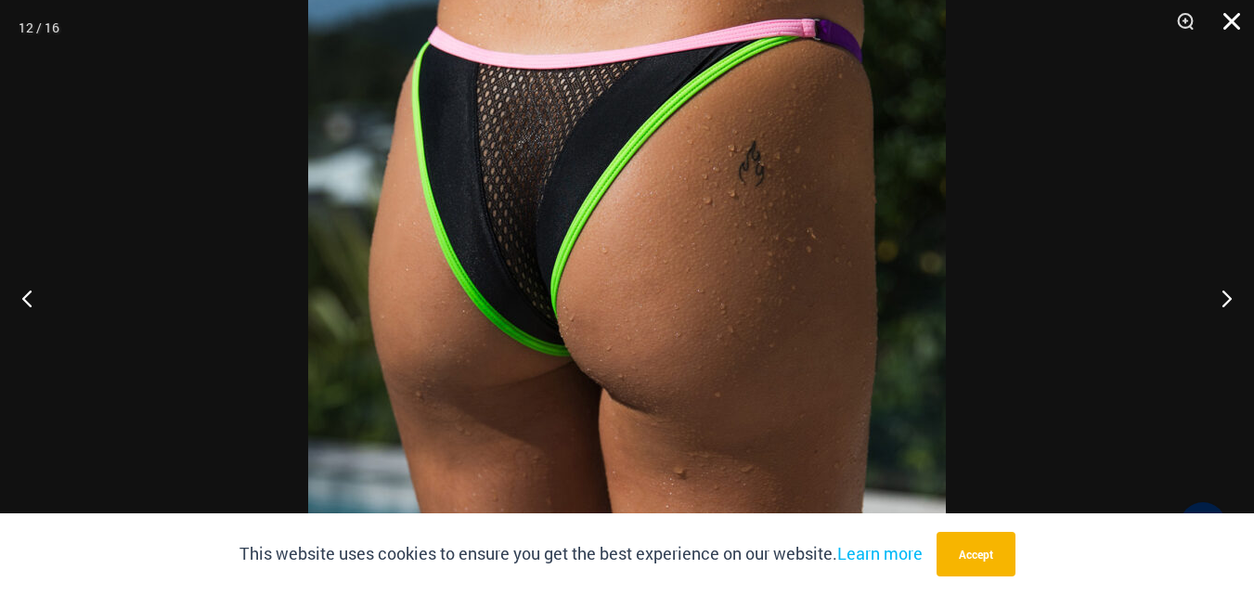  What do you see at coordinates (976, 554) in the screenshot?
I see `button: Accept` at bounding box center [976, 554].